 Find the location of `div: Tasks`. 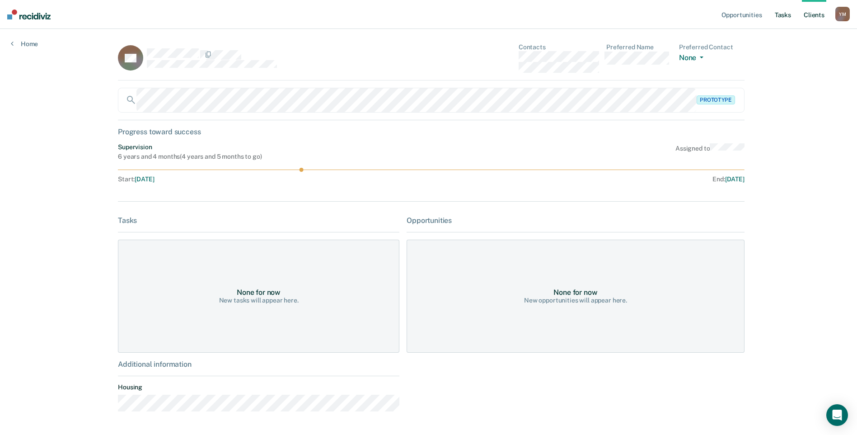

div: Tasks is located at coordinates (258, 220).